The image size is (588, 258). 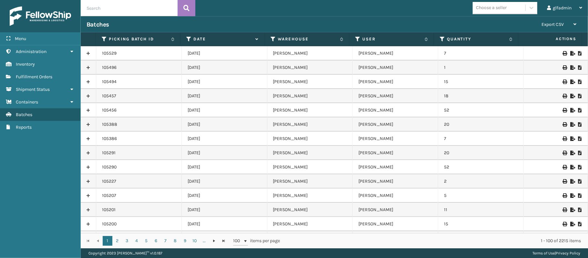 What do you see at coordinates (137, 241) in the screenshot?
I see `a: 4` at bounding box center [137, 241].